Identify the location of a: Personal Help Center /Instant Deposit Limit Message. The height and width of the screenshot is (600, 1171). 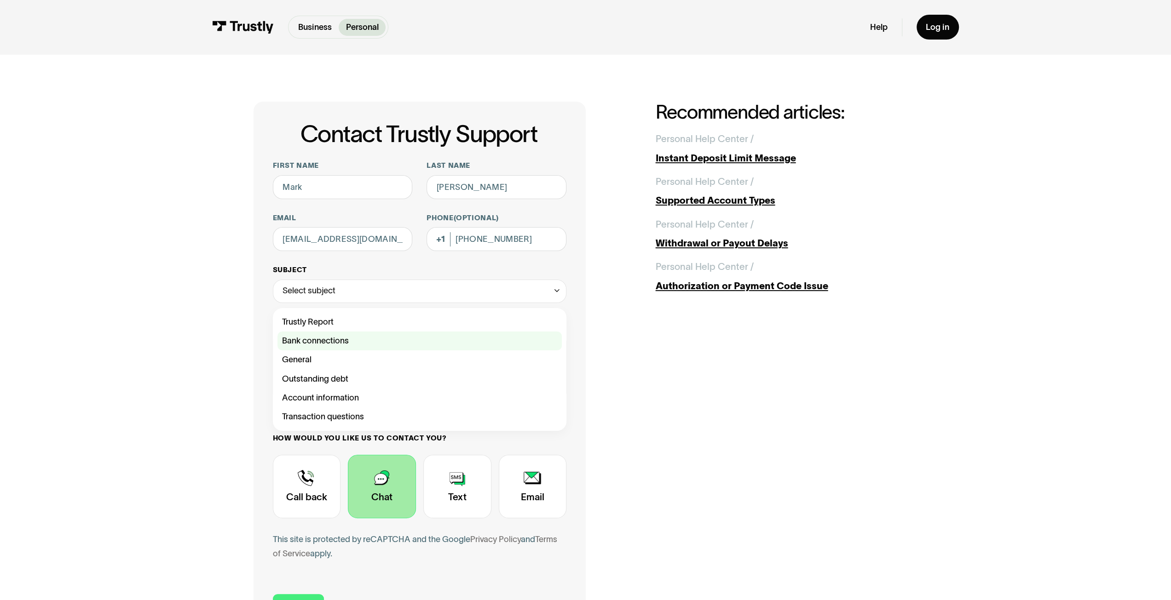
(786, 149).